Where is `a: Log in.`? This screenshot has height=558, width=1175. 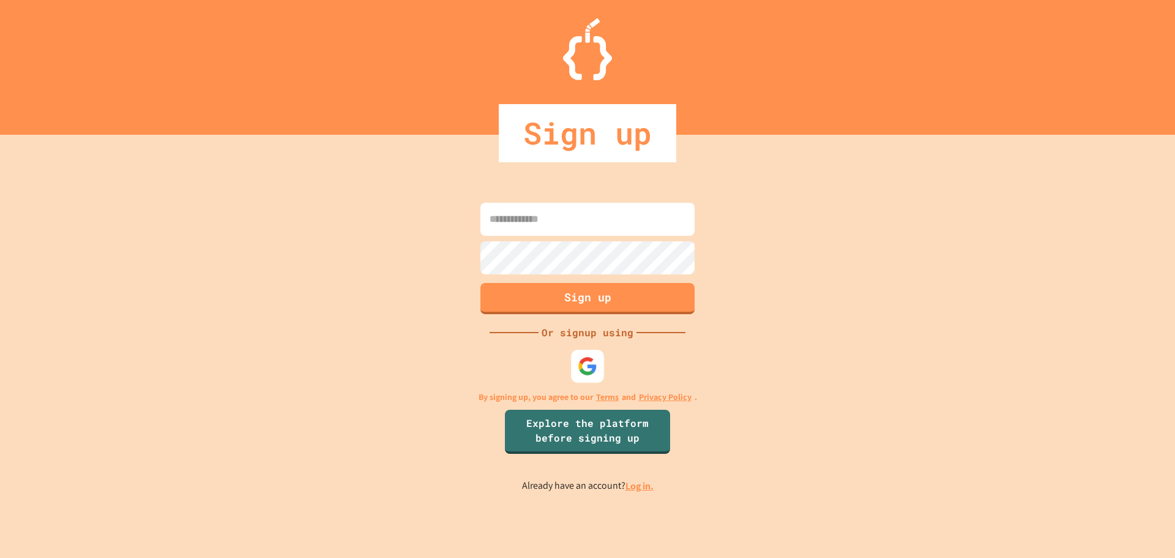
a: Log in. is located at coordinates (640, 485).